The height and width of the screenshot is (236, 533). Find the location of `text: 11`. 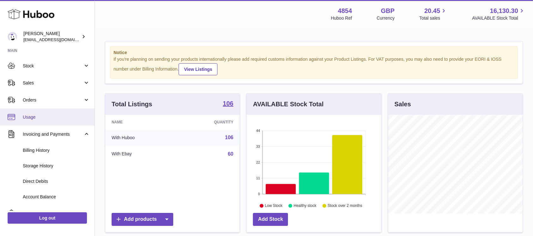

text: 11 is located at coordinates (258, 178).